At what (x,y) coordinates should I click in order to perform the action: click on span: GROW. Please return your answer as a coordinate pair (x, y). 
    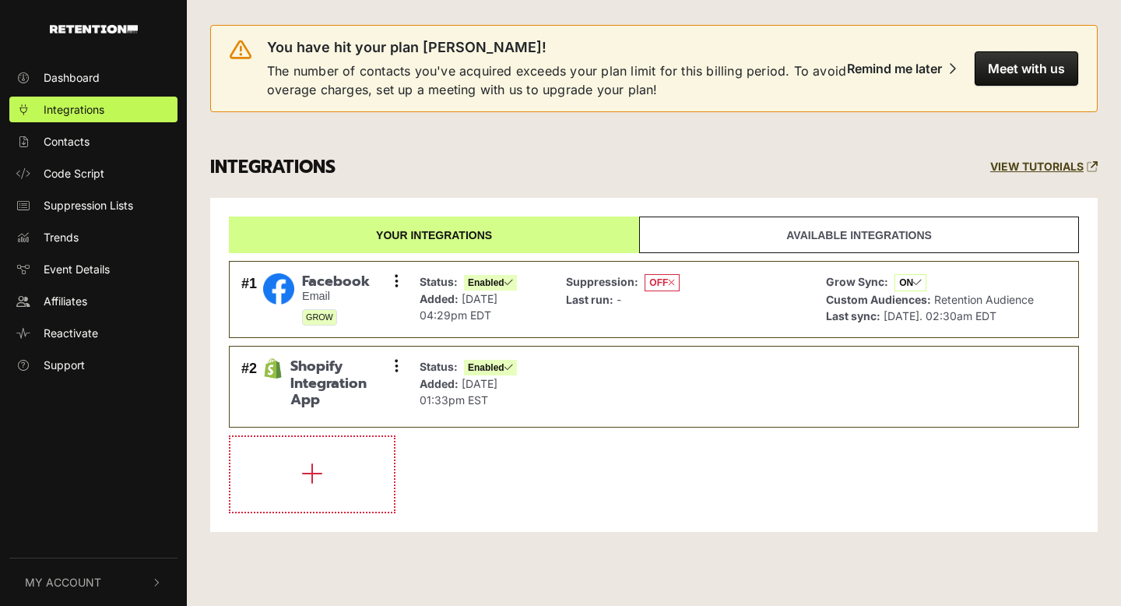
    Looking at the image, I should click on (319, 317).